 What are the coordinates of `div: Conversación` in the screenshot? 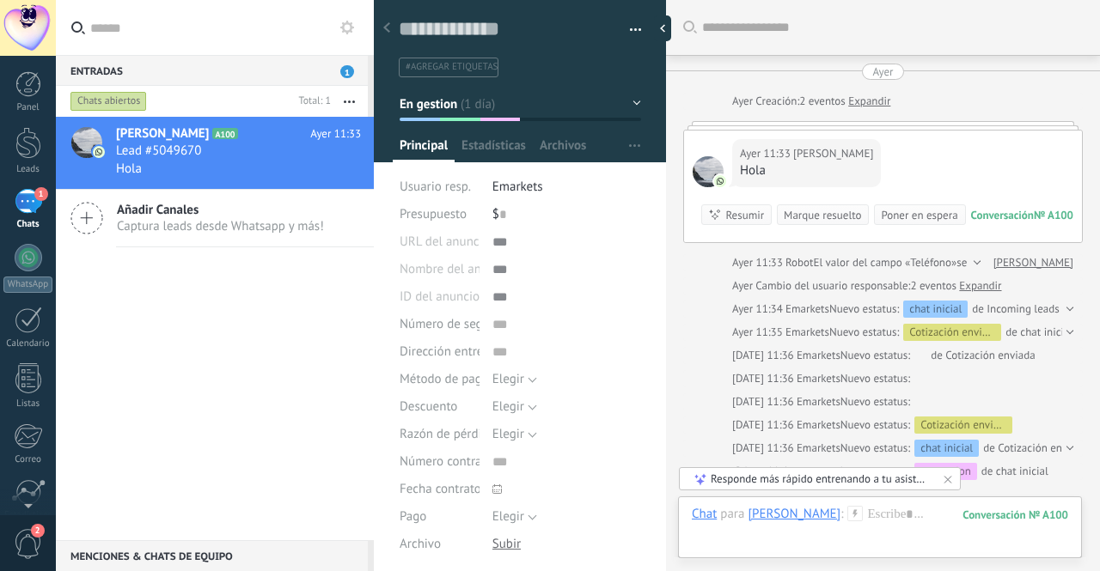 It's located at (1002, 215).